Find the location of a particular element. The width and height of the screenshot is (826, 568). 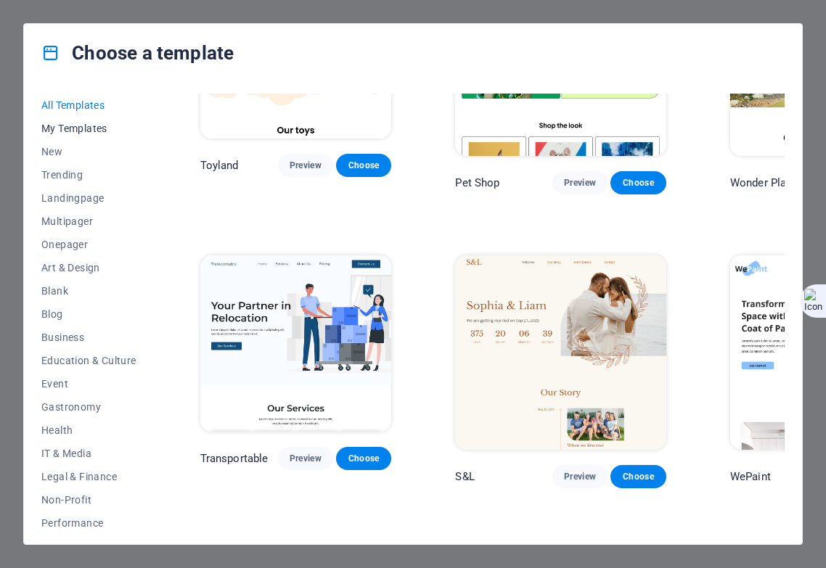

span: Blog is located at coordinates (89, 314).